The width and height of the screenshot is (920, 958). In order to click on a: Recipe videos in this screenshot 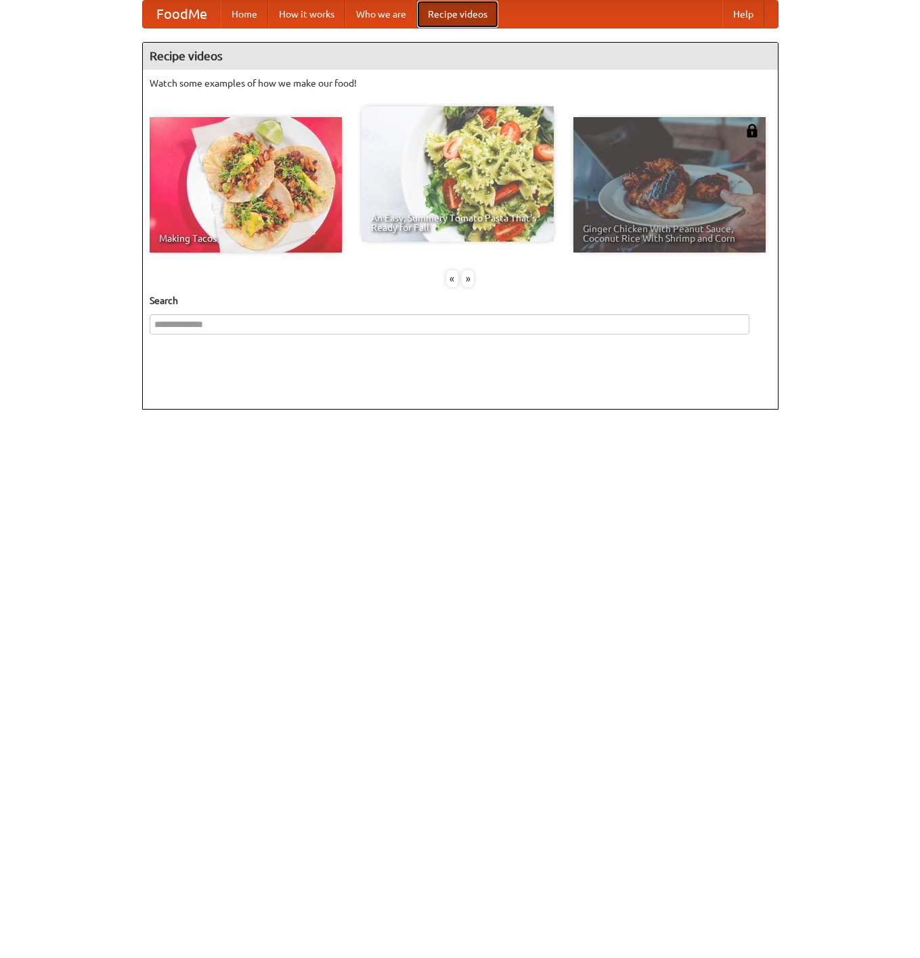, I will do `click(458, 14)`.